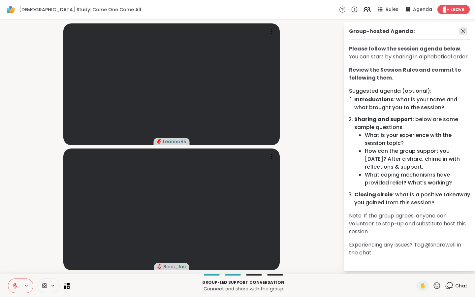 Image resolution: width=475 pixels, height=297 pixels. What do you see at coordinates (374, 99) in the screenshot?
I see `b: Introductions` at bounding box center [374, 99].